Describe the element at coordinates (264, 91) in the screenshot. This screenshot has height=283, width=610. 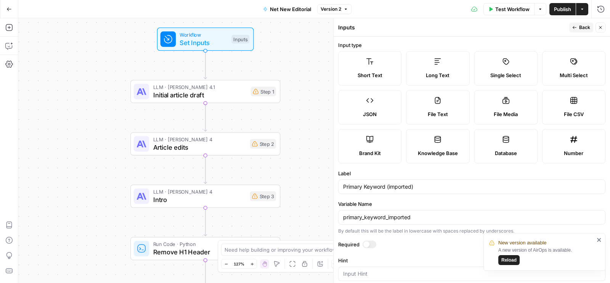
I see `div: Step 1` at that location.